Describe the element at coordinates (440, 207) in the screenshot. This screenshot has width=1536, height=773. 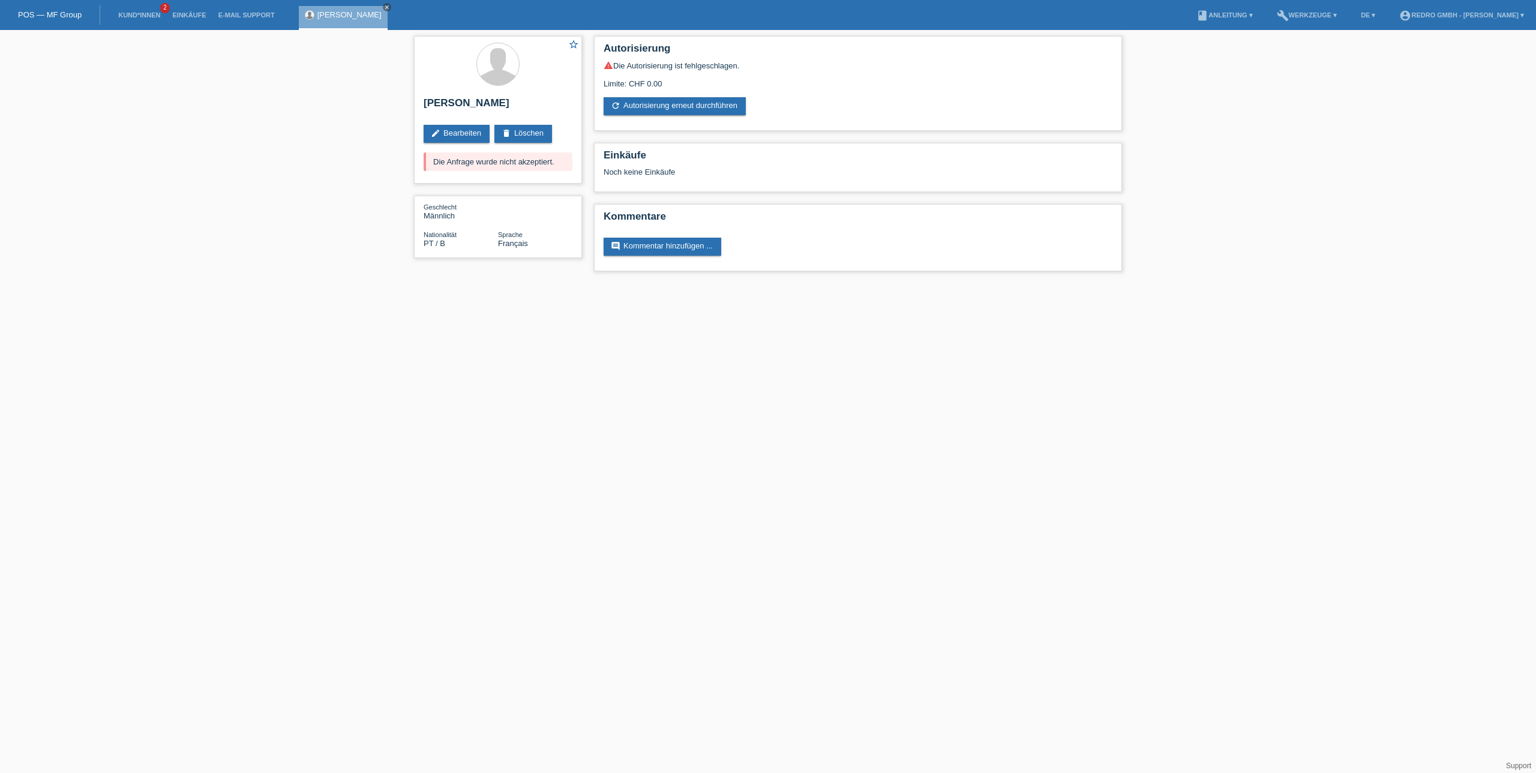
I see `span: Geschlecht` at that location.